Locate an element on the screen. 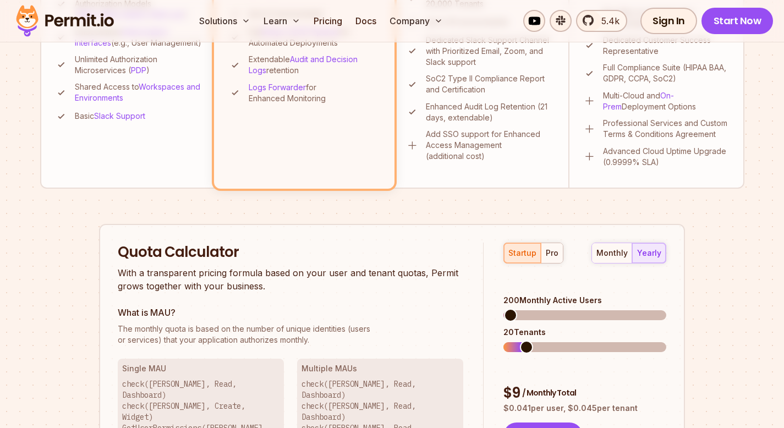  h3: Multiple MAUs is located at coordinates (380, 368).